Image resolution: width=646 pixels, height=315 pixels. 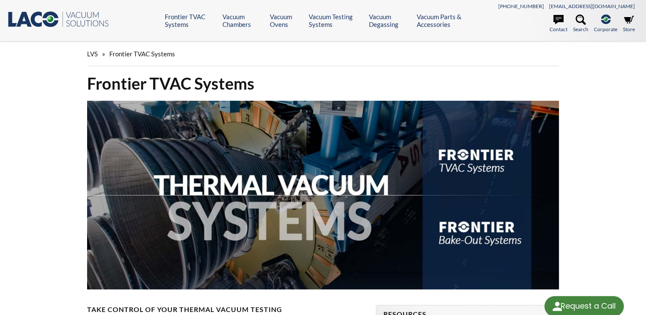 What do you see at coordinates (629, 24) in the screenshot?
I see `a: Store` at bounding box center [629, 24].